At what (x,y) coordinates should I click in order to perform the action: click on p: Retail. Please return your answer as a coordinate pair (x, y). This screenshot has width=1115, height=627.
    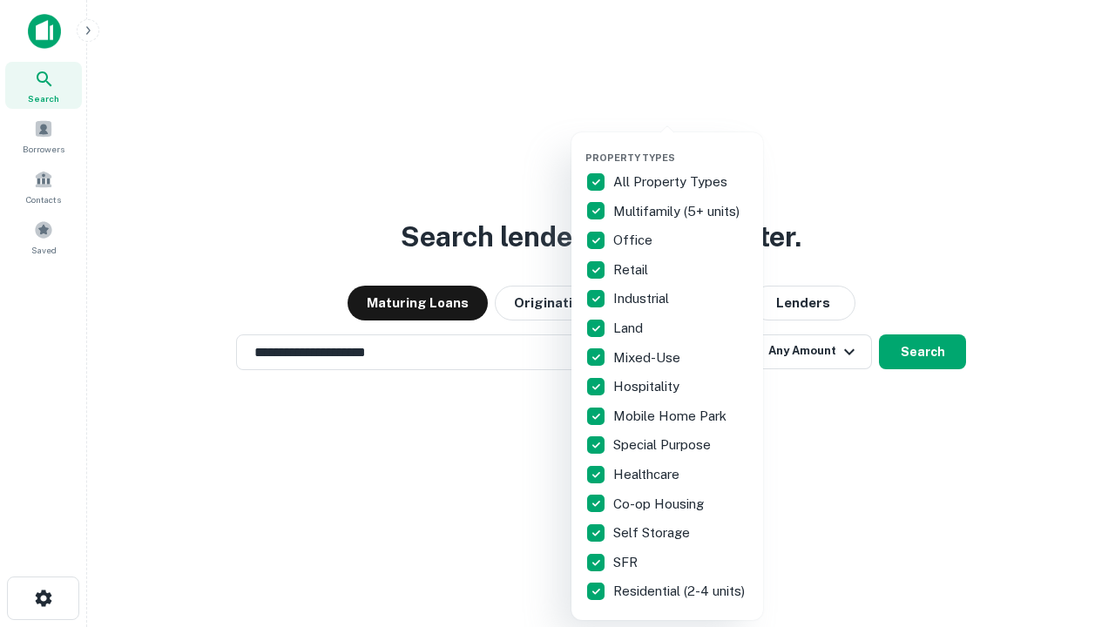
    Looking at the image, I should click on (633, 270).